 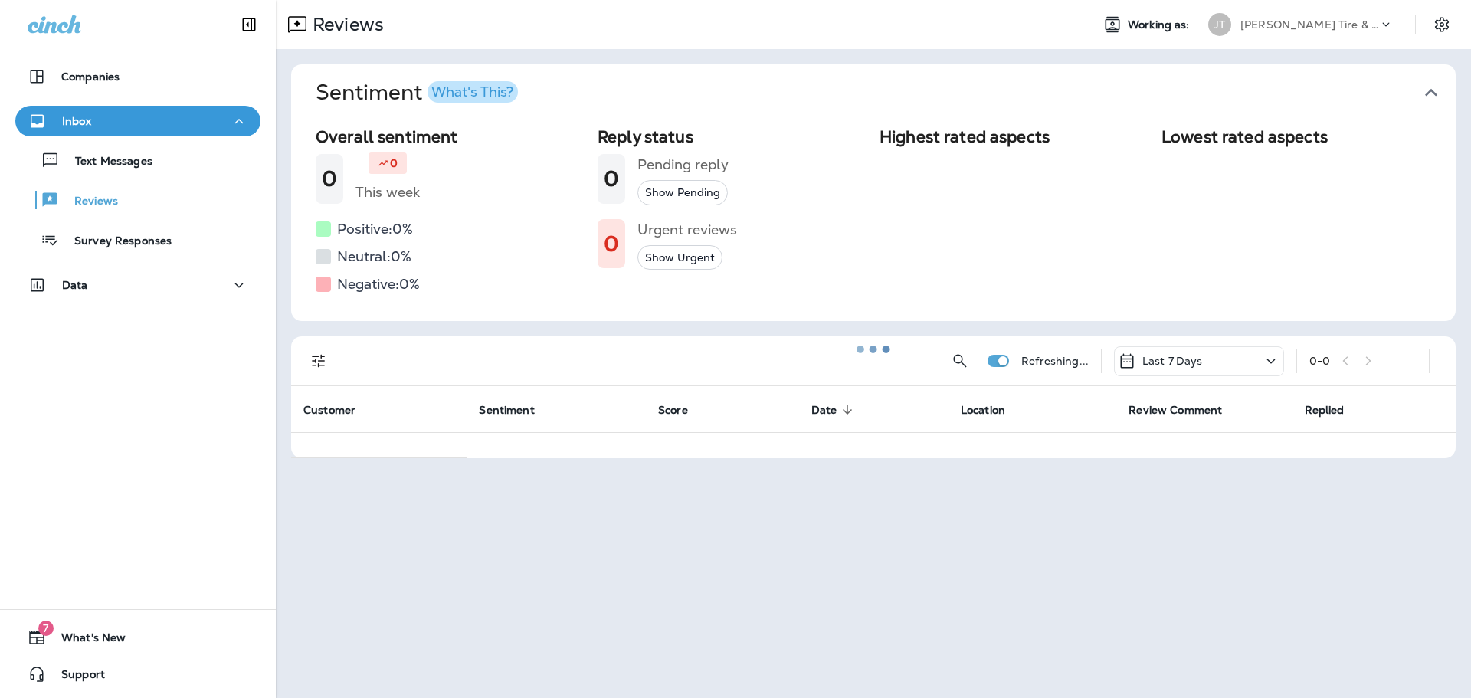 What do you see at coordinates (138, 200) in the screenshot?
I see `button: Reviews` at bounding box center [138, 200].